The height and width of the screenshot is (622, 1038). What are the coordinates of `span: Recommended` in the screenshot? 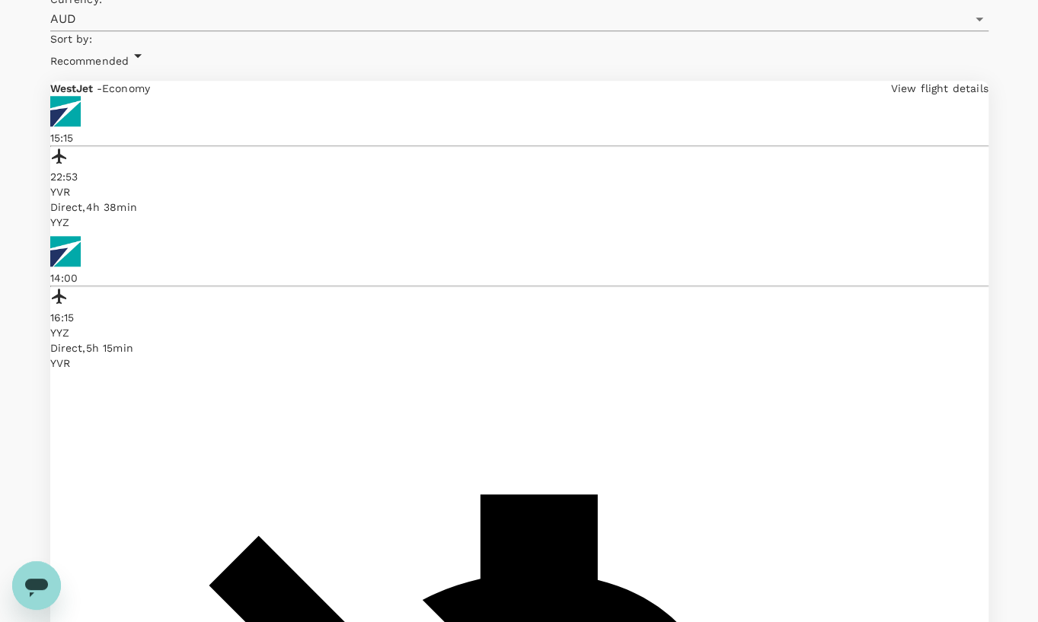 It's located at (90, 61).